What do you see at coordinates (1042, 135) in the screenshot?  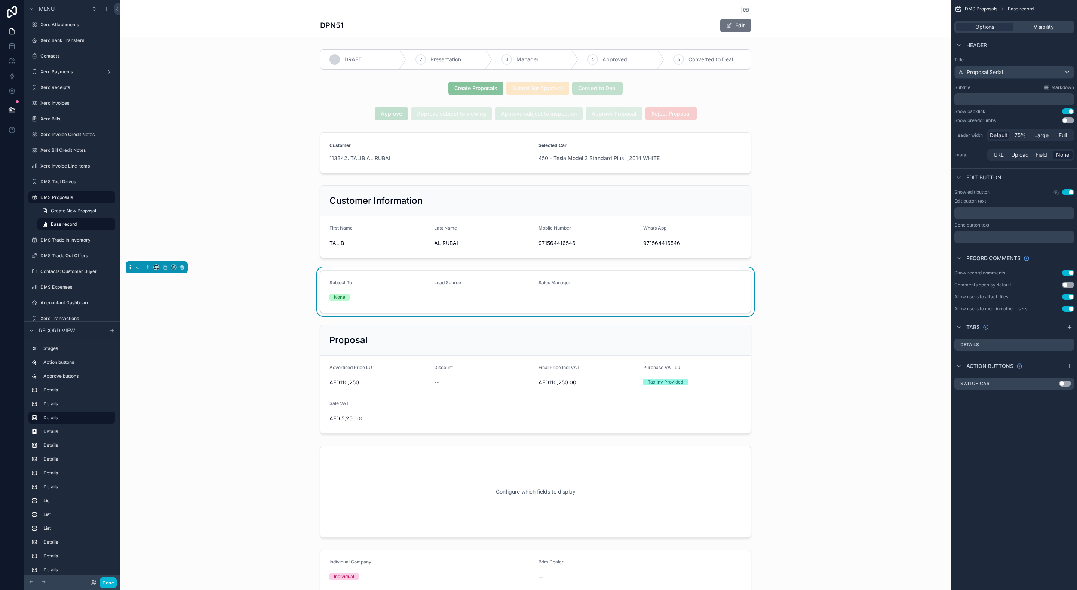 I see `span: Large` at bounding box center [1042, 135].